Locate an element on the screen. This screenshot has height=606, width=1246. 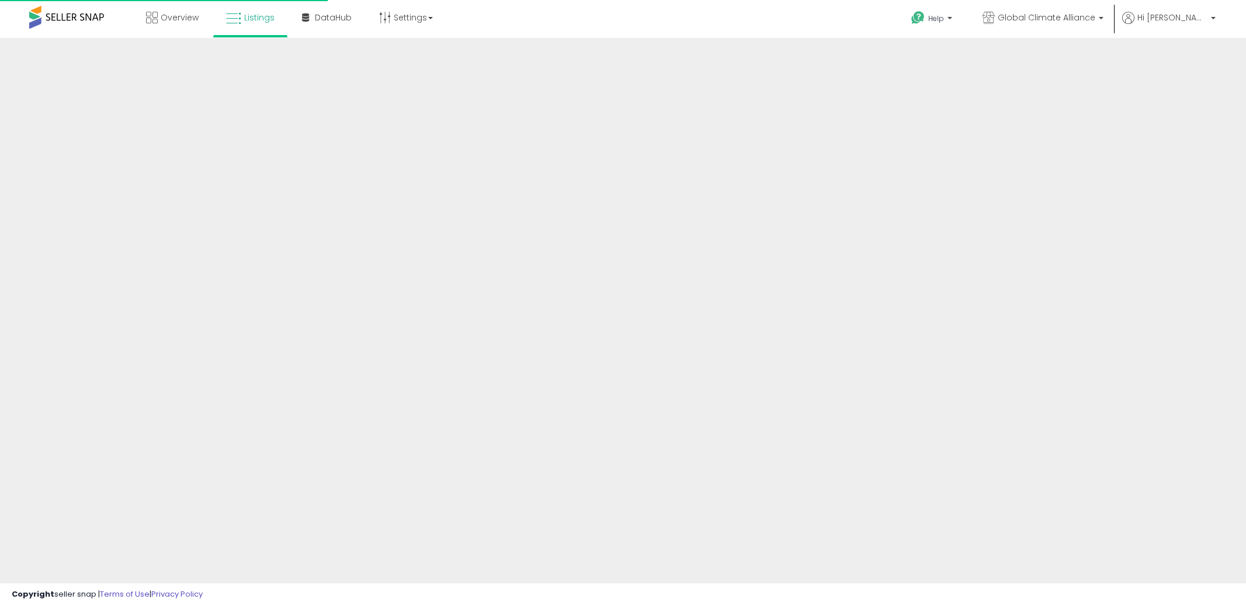
i: Get Help is located at coordinates (917, 18).